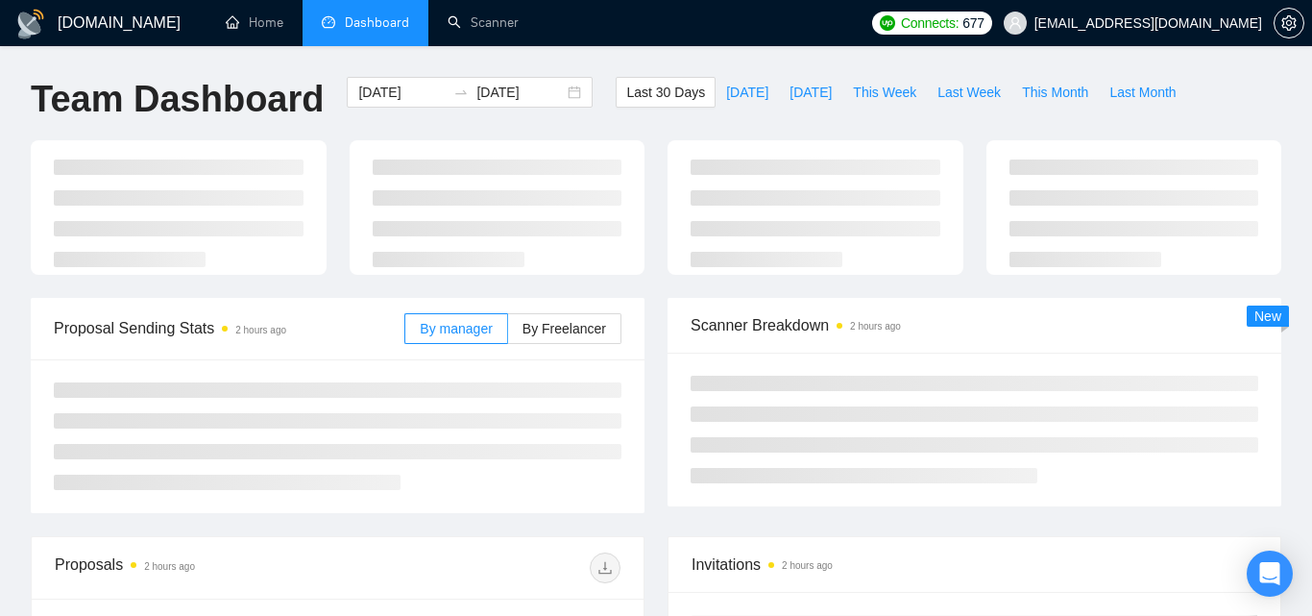 The image size is (1312, 616). Describe the element at coordinates (973, 23) in the screenshot. I see `span: 677` at that location.